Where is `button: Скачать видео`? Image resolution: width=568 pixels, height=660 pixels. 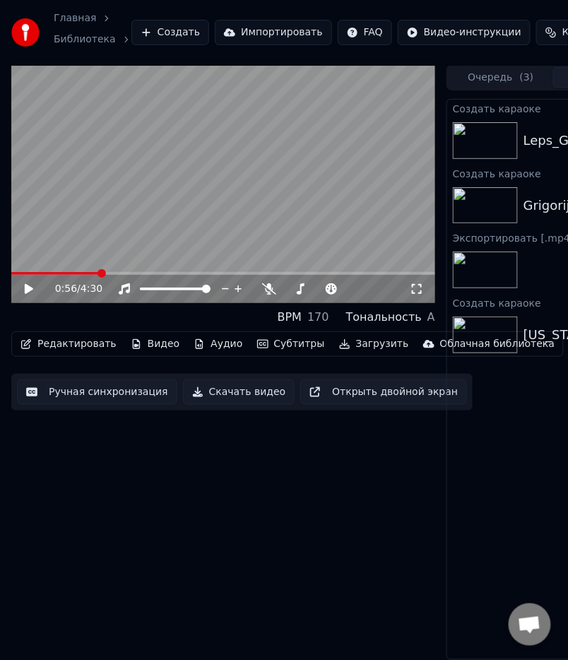 button: Скачать видео is located at coordinates (239, 392).